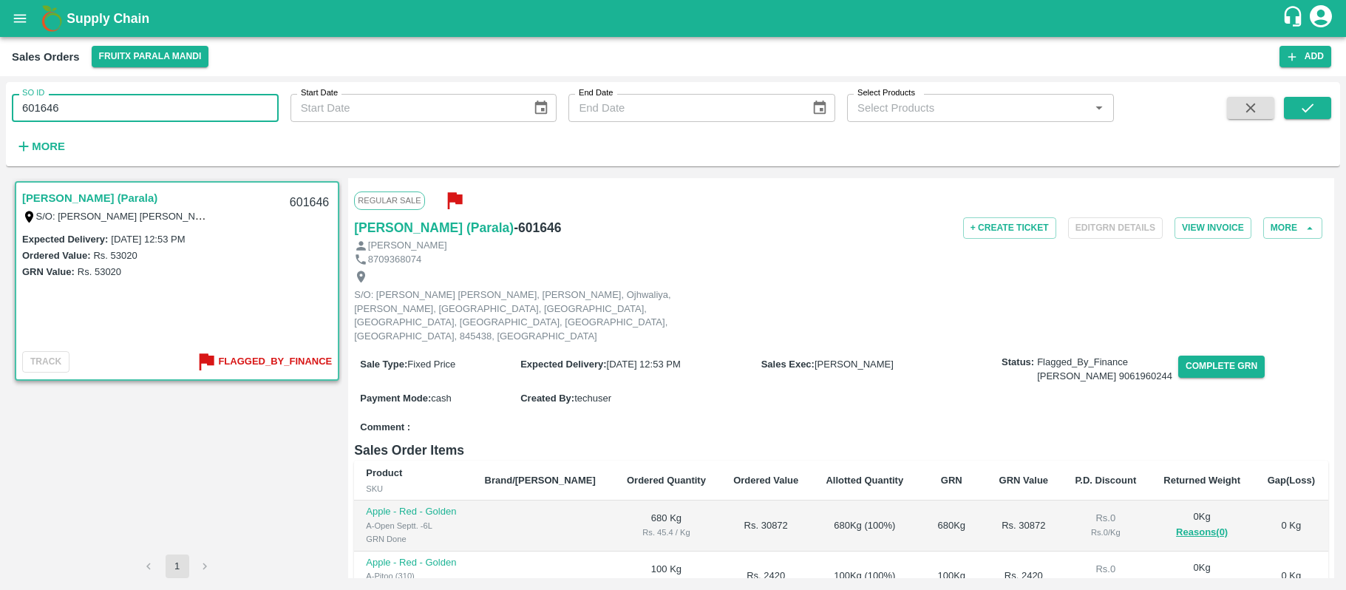 Image resolution: width=1346 pixels, height=590 pixels. I want to click on b: GRN, so click(952, 480).